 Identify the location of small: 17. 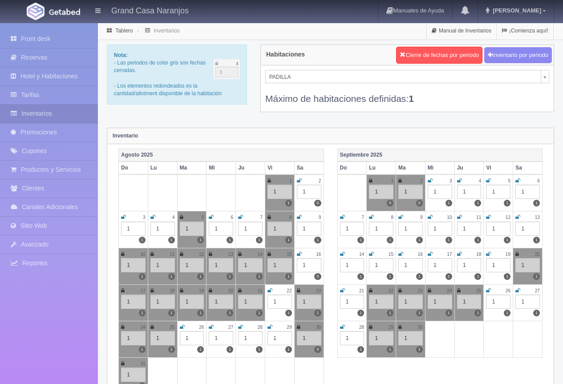
(449, 254).